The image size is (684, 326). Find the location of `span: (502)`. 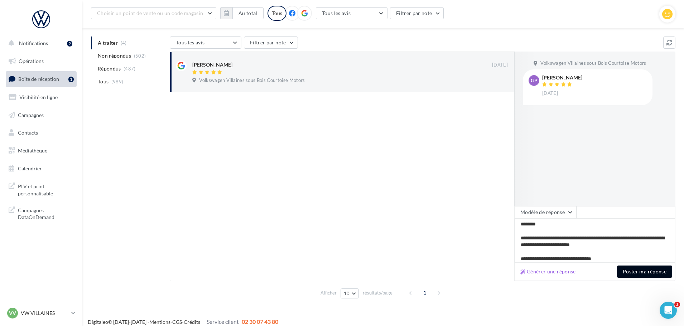

span: (502) is located at coordinates (140, 56).